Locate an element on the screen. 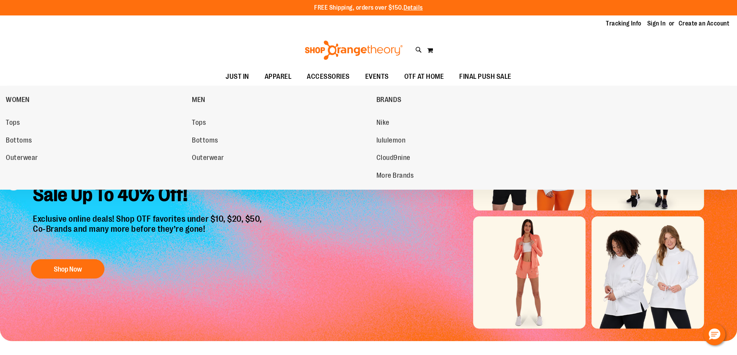  p: FREE Shipping, orders over $150. is located at coordinates (368, 8).